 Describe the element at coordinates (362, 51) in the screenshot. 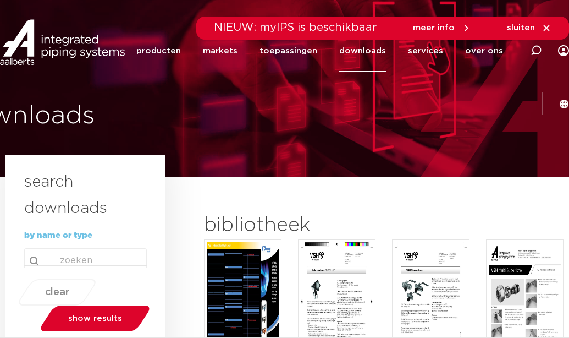

I see `a: downloads` at that location.